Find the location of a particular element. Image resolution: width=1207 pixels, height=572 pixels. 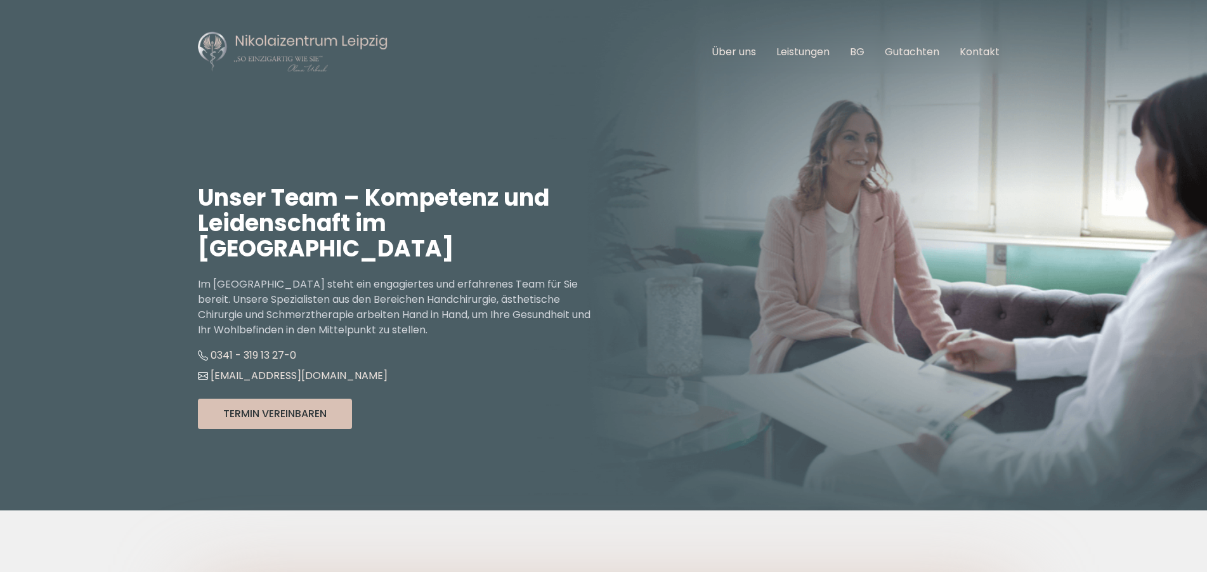

a: Über uns is located at coordinates (734, 51).